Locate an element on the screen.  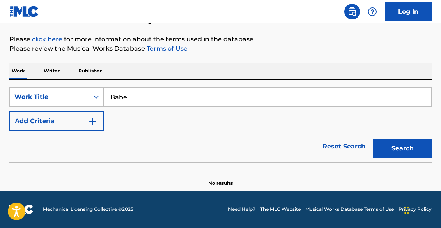
p: Work is located at coordinates (18, 71).